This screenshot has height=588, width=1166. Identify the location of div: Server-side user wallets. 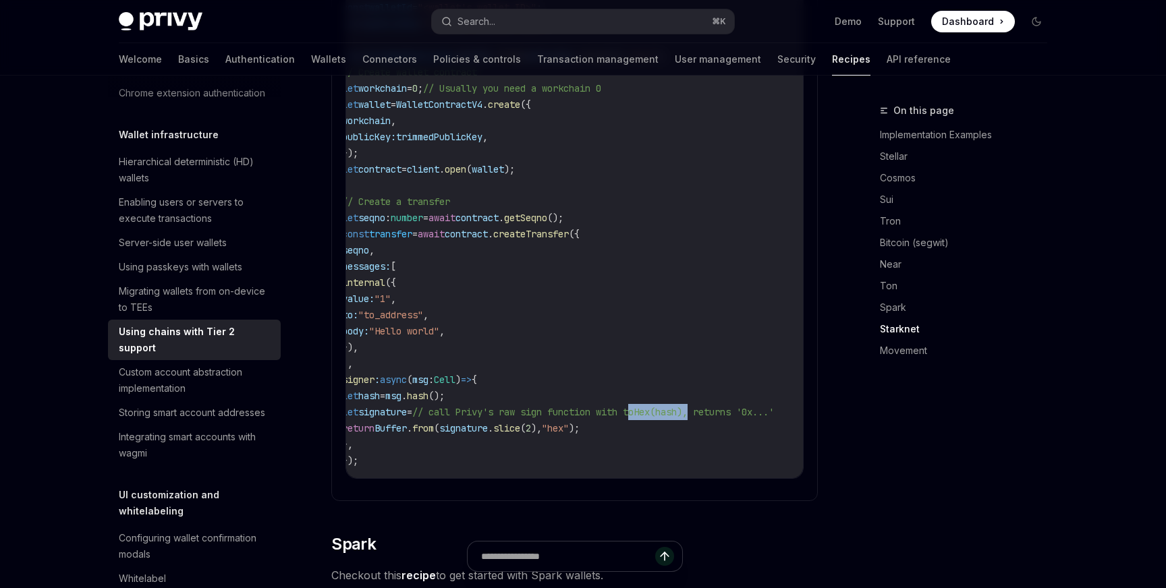
(173, 243).